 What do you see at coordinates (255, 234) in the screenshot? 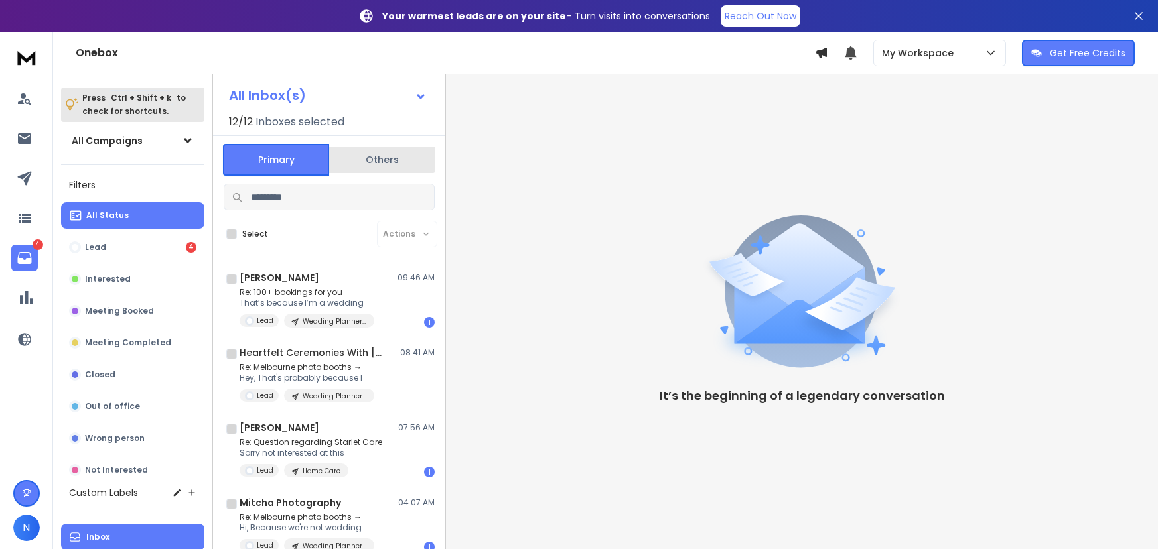
I see `label: Select` at bounding box center [255, 234].